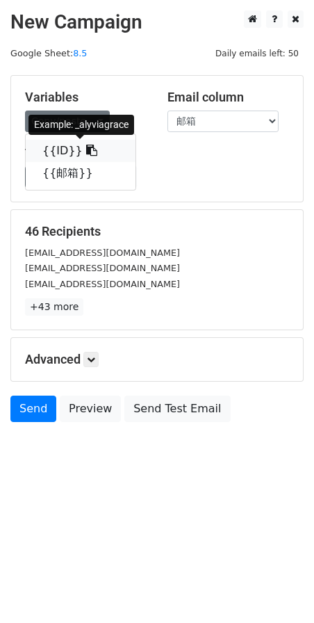  What do you see at coordinates (54, 307) in the screenshot?
I see `a: +43 more` at bounding box center [54, 307].